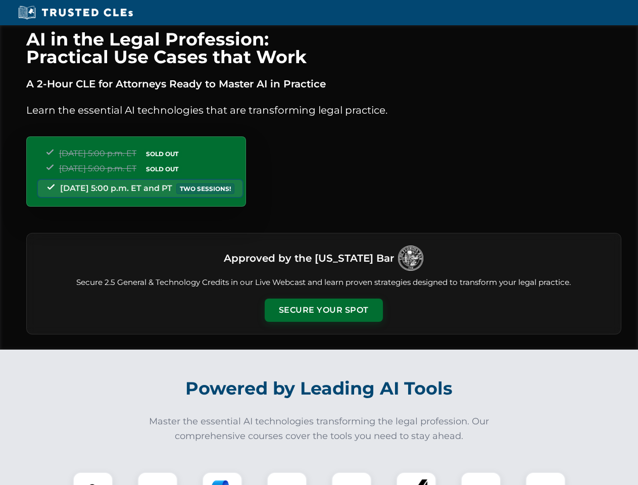  I want to click on h1: AI in the Legal Profession: Practical Use Cases that Work, so click(324, 48).